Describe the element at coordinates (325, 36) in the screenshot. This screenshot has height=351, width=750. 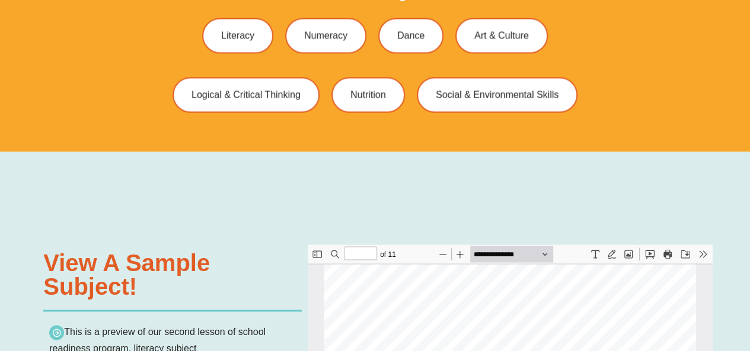
I see `span: Numeracy` at that location.